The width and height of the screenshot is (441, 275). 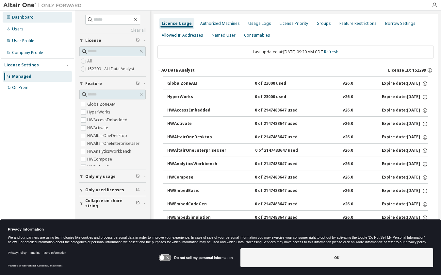 What do you see at coordinates (22, 76) in the screenshot?
I see `div: Managed` at bounding box center [22, 76].